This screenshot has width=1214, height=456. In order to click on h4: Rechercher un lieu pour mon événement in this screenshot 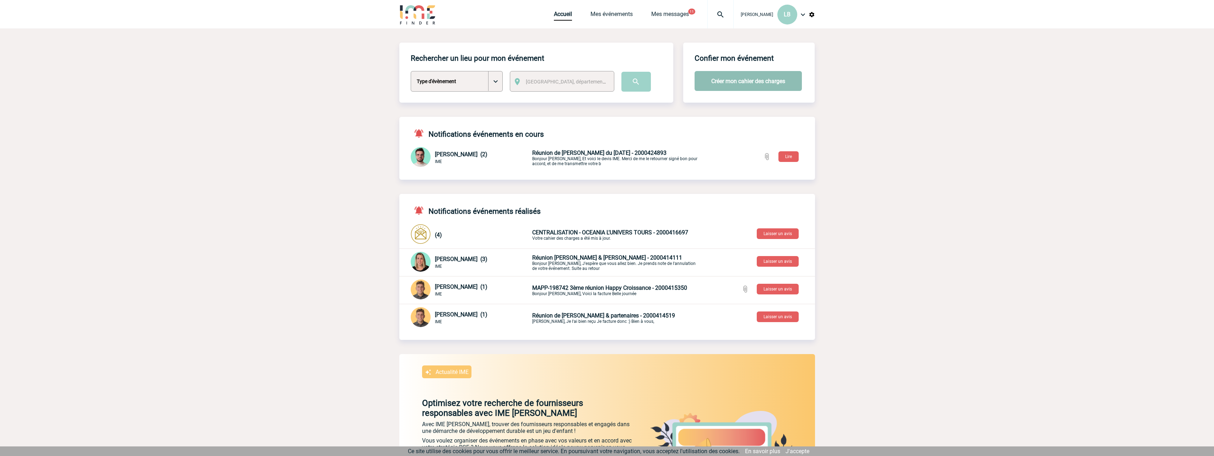, I will do `click(478, 58)`.